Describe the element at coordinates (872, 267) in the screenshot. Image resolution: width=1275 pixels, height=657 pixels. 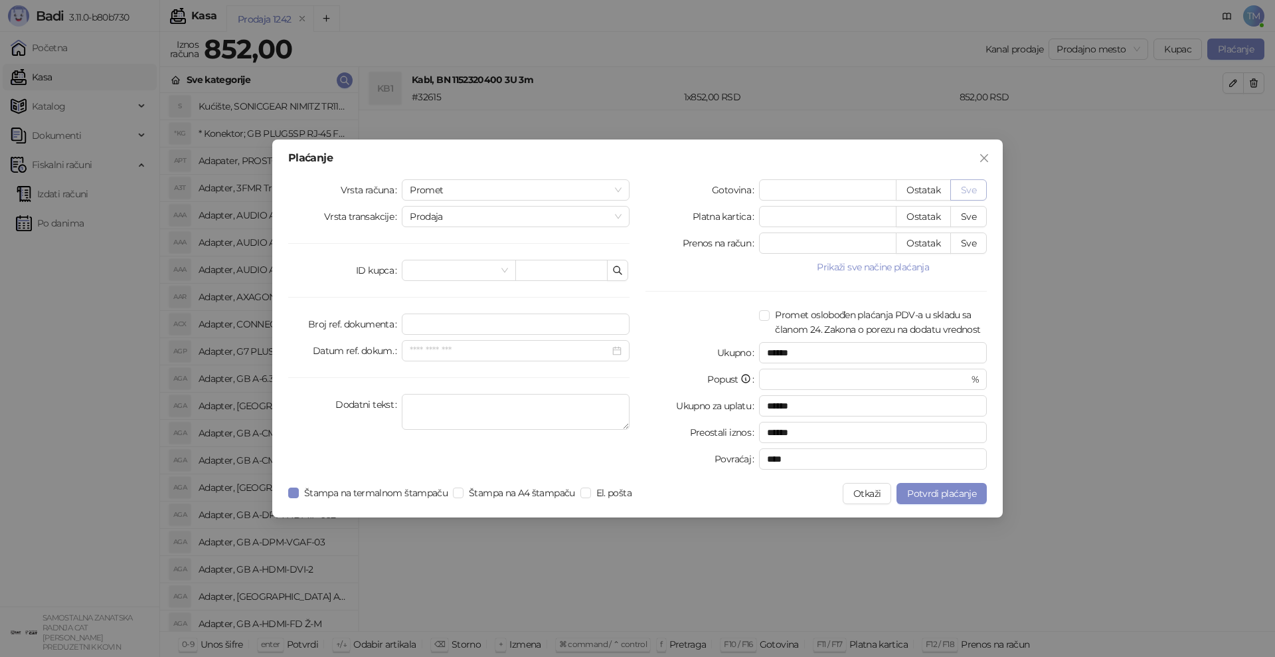
I see `button: Prikaži sve načine plaćanja` at that location.